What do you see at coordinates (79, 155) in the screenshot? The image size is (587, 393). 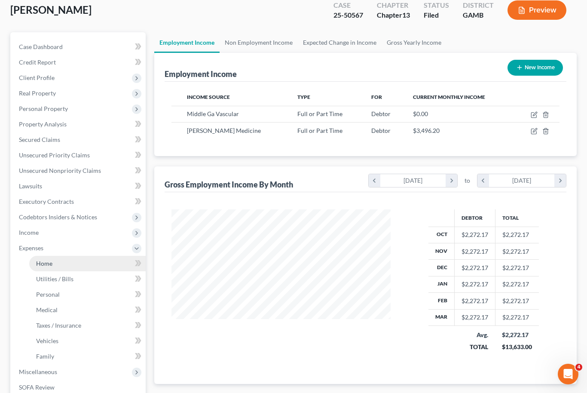 I see `a: Unsecured Priority Claims` at bounding box center [79, 155].